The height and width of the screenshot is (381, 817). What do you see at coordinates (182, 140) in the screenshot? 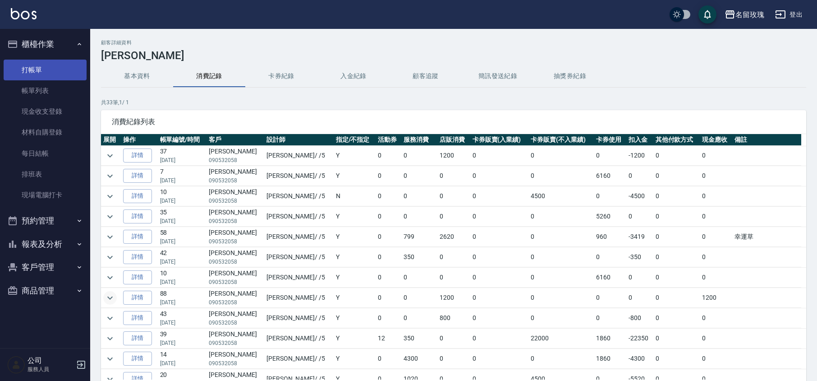
I see `th: 帳單編號/時間` at bounding box center [182, 140].